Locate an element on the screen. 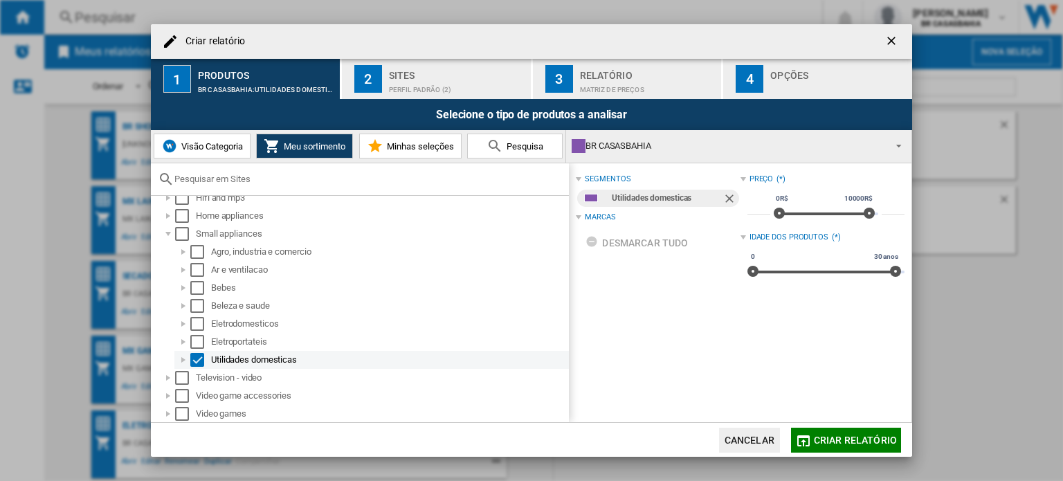 Image resolution: width=1063 pixels, height=481 pixels. span: Pesquisa is located at coordinates (523, 146).